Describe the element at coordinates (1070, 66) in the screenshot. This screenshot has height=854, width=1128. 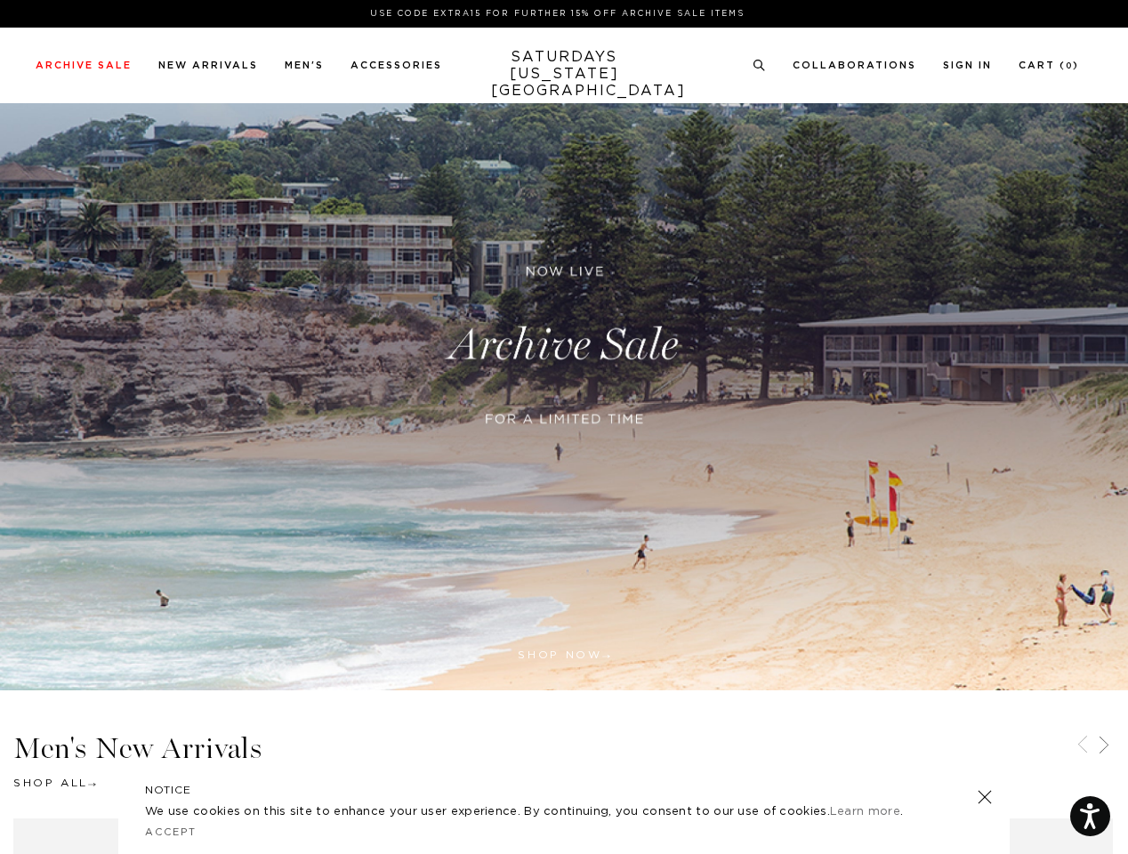
I see `small: 0` at that location.